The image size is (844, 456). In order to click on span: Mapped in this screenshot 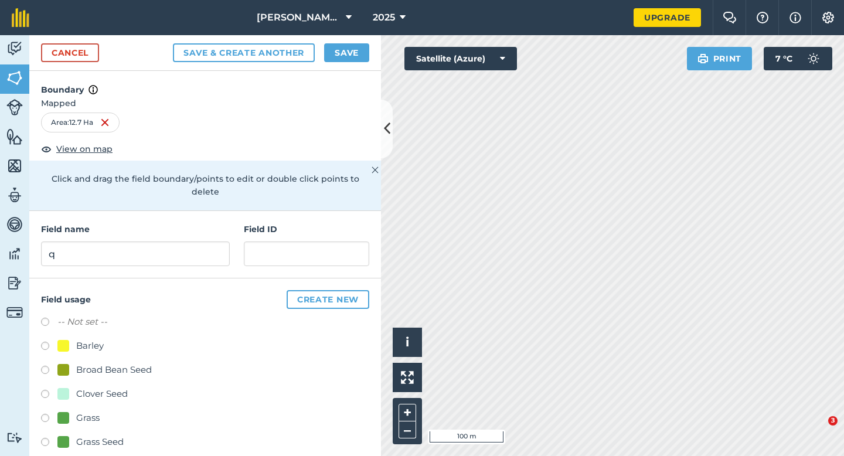, I will do `click(205, 103)`.